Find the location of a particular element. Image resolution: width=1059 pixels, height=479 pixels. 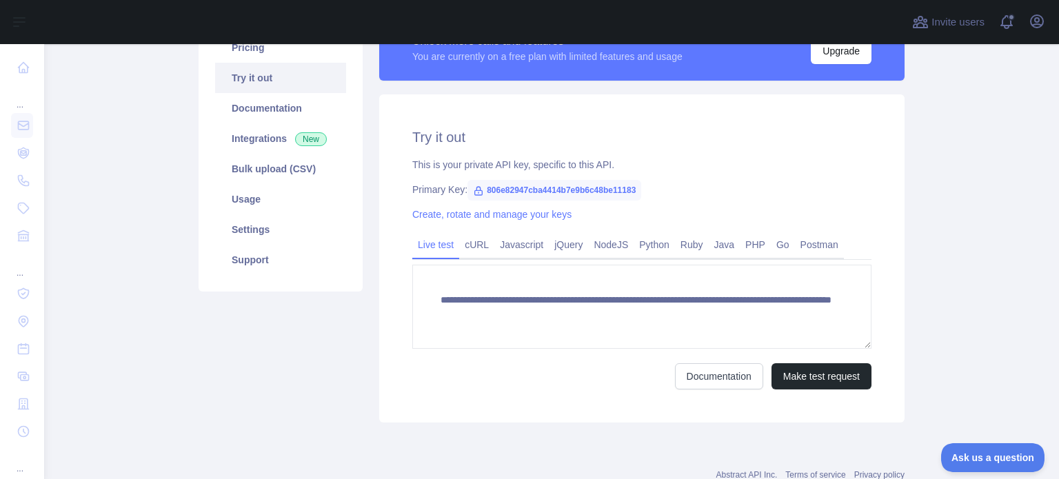

a: Javascript is located at coordinates (521, 245).